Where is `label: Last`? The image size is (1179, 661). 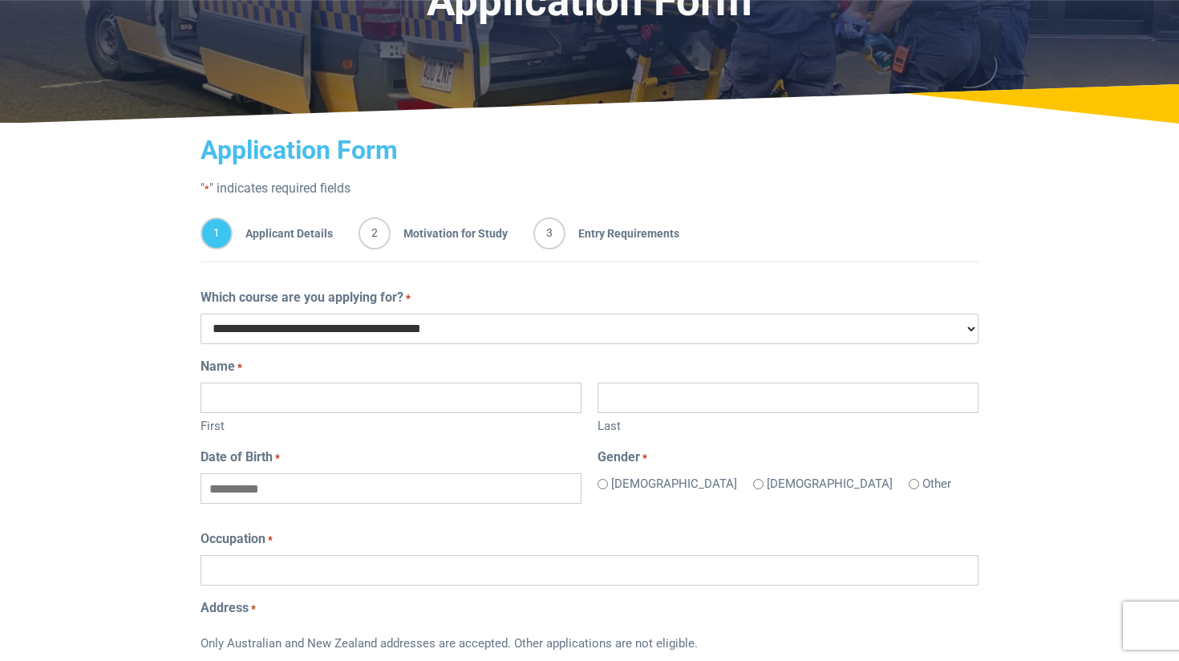
label: Last is located at coordinates (788, 424).